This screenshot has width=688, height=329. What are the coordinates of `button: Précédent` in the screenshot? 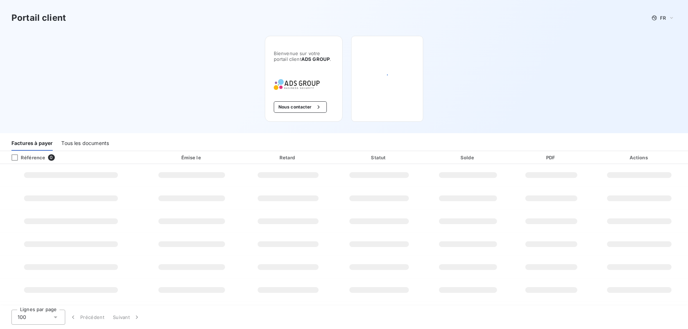 It's located at (87, 317).